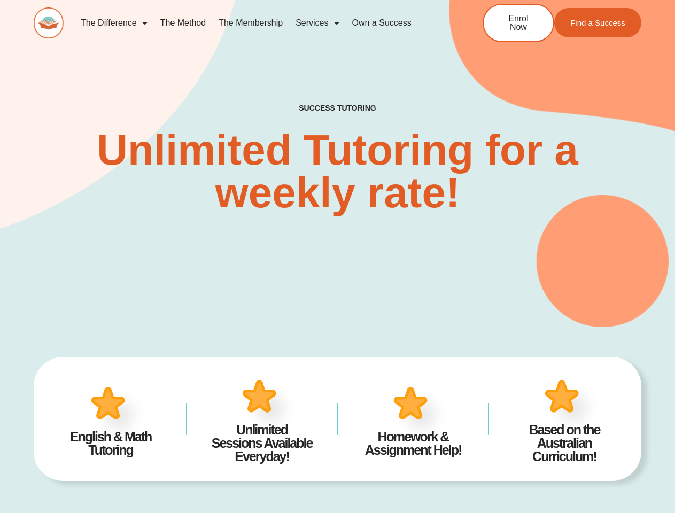 This screenshot has height=513, width=675. Describe the element at coordinates (413, 443) in the screenshot. I see `h4: Homework & Assignment Help!` at that location.